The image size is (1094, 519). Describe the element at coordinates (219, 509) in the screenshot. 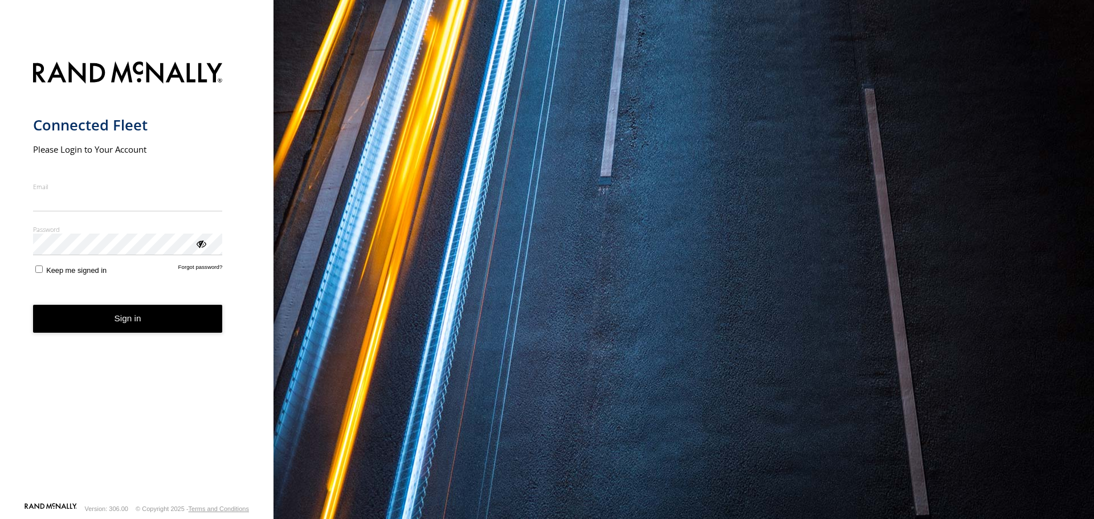

I see `a: Terms and Conditions` at that location.